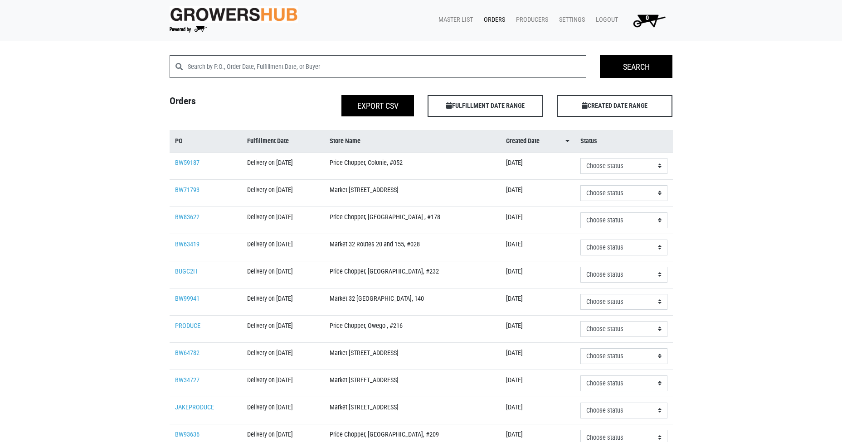 The height and width of the screenshot is (442, 842). I want to click on img: Powered by Big Wheelbarrow, so click(188, 29).